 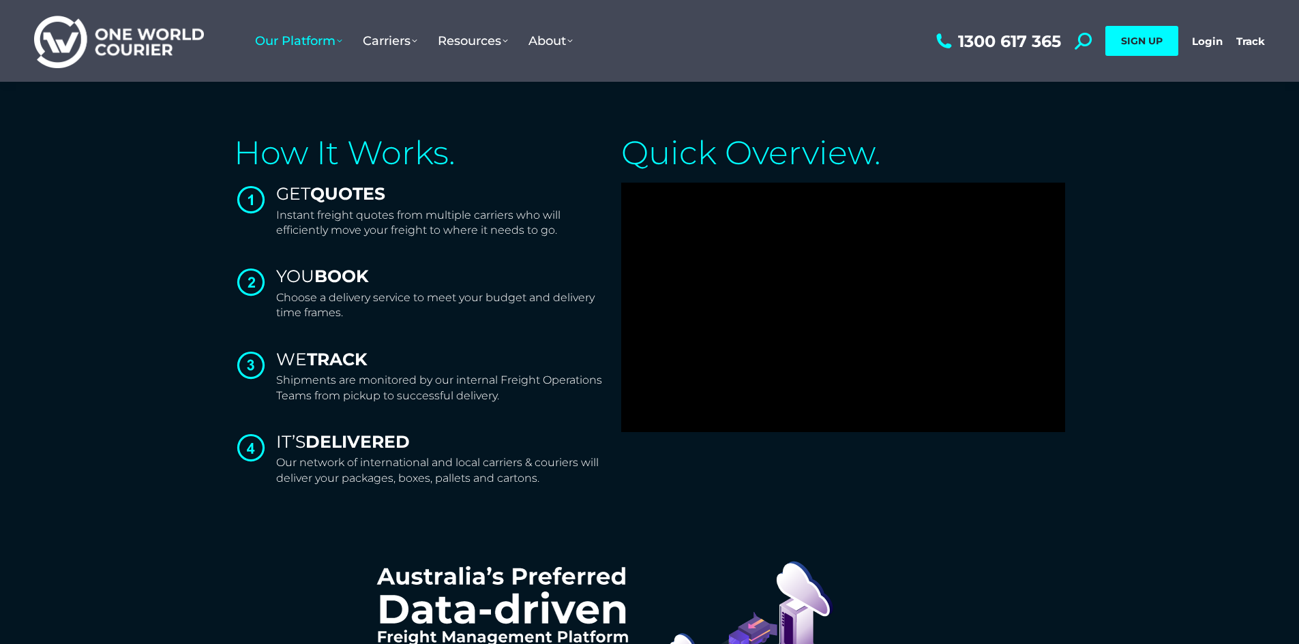 What do you see at coordinates (322, 276) in the screenshot?
I see `span: YOU` at bounding box center [322, 276].